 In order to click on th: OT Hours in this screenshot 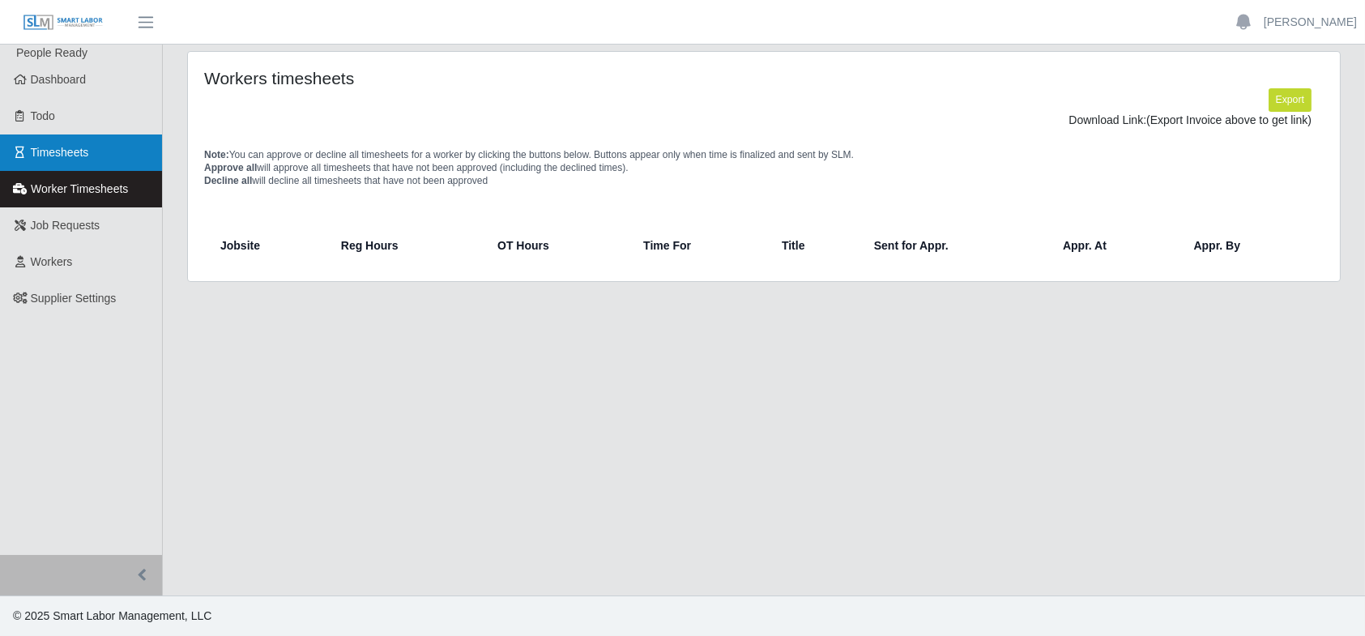, I will do `click(557, 245)`.